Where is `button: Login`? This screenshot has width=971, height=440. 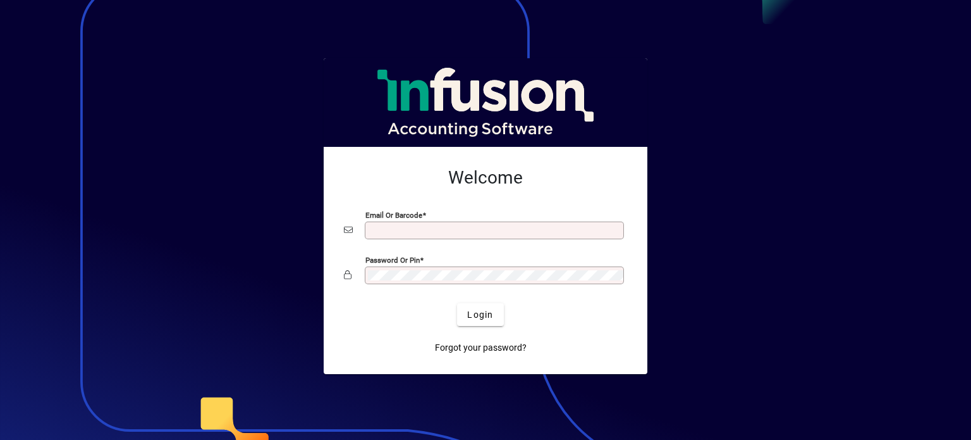 button: Login is located at coordinates (480, 314).